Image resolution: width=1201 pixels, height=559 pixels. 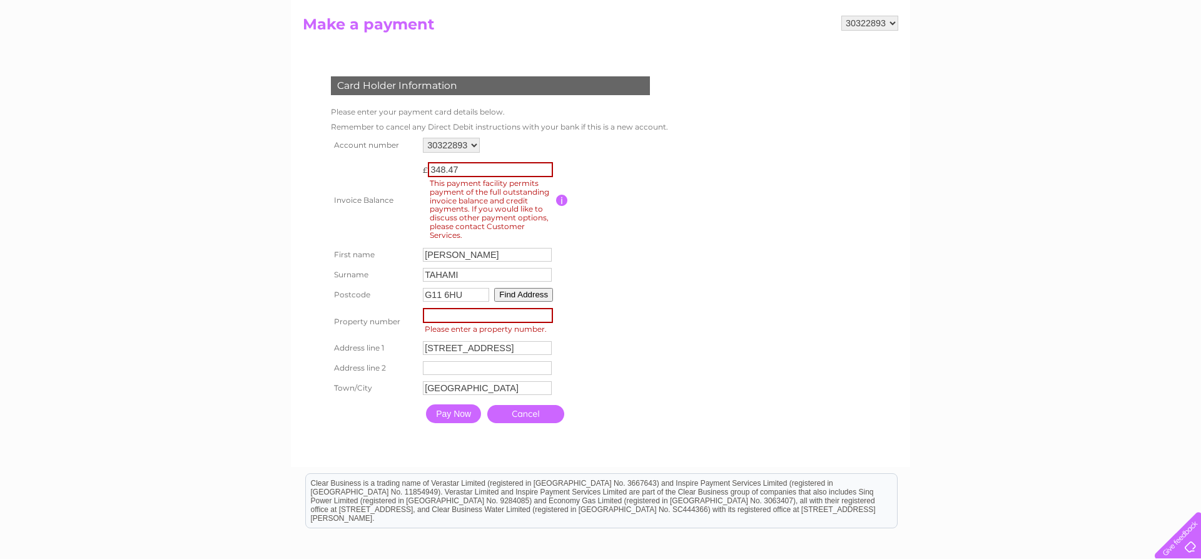 I want to click on img: logo.png, so click(x=74, y=51).